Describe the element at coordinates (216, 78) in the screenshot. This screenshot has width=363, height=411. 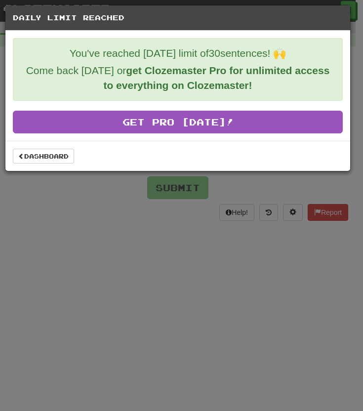
I see `strong: get Clozemaster Pro for unlimited access to everything on Clozemaster!` at that location.